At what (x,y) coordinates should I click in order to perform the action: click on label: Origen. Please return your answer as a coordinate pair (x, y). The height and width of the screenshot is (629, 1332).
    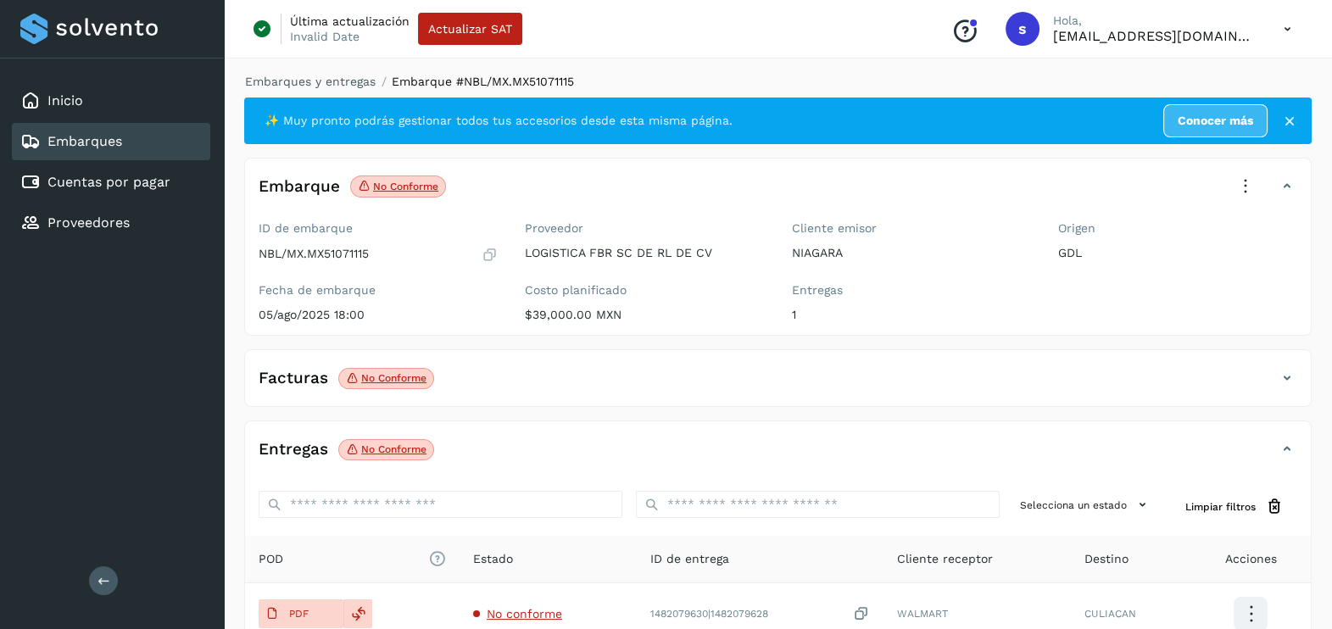
    Looking at the image, I should click on (1178, 228).